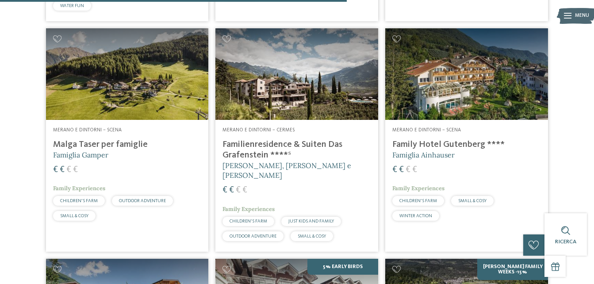 This screenshot has width=594, height=284. I want to click on h4: Malga Taser per famiglie, so click(127, 145).